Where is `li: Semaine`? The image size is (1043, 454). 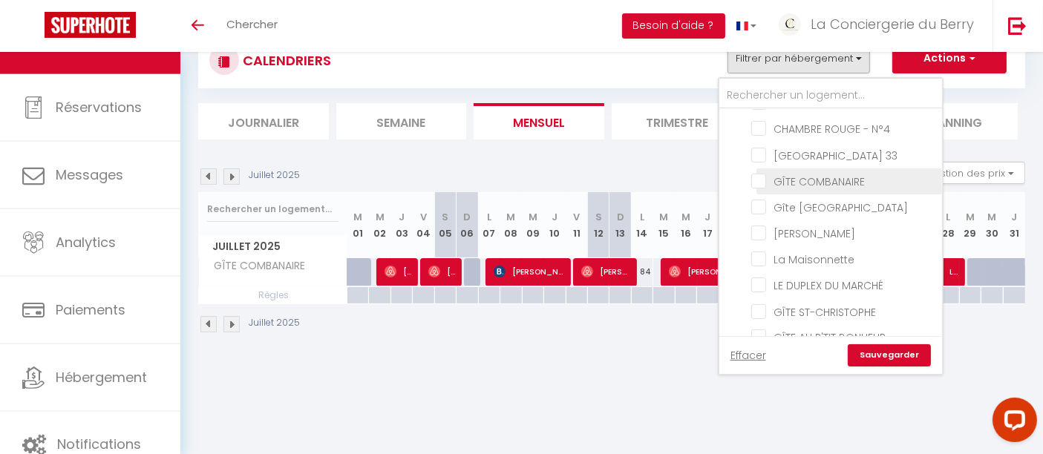
li: Semaine is located at coordinates (402, 121).